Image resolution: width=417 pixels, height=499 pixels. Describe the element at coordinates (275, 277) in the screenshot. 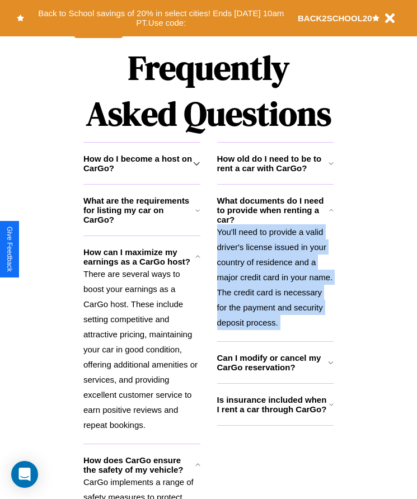

I see `p: You'll need to provide a valid driver's license issued in your country of residence and a major c...` at that location.